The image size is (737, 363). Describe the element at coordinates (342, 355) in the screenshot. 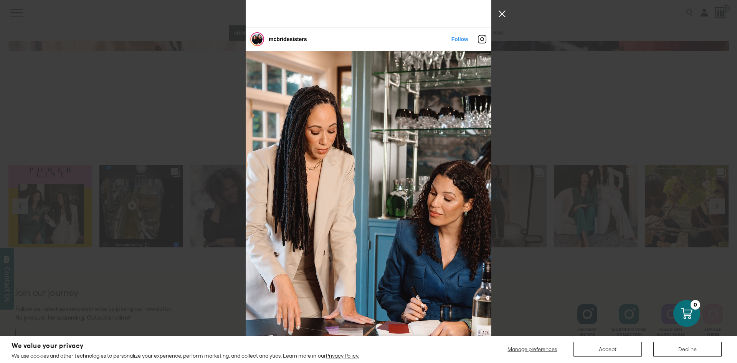

I see `a: Privacy Policy.` at that location.